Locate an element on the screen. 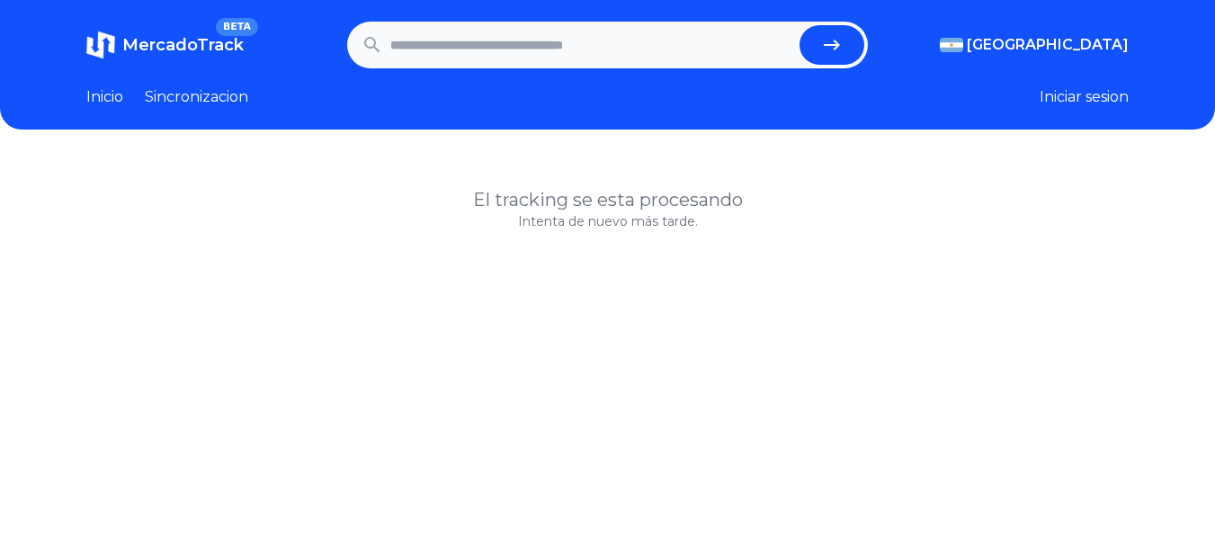  h1: El tracking se esta procesando is located at coordinates (607, 200).